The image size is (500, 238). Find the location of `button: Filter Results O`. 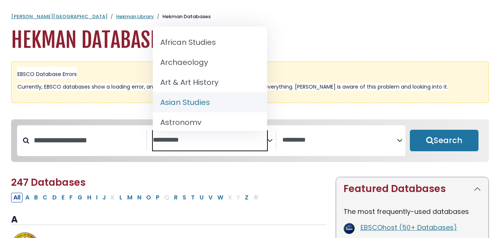

button: Filter Results O is located at coordinates (148, 198).